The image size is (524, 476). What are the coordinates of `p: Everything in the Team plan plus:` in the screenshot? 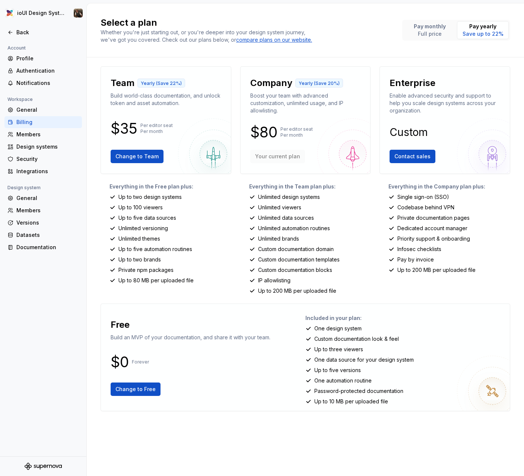 It's located at (310, 187).